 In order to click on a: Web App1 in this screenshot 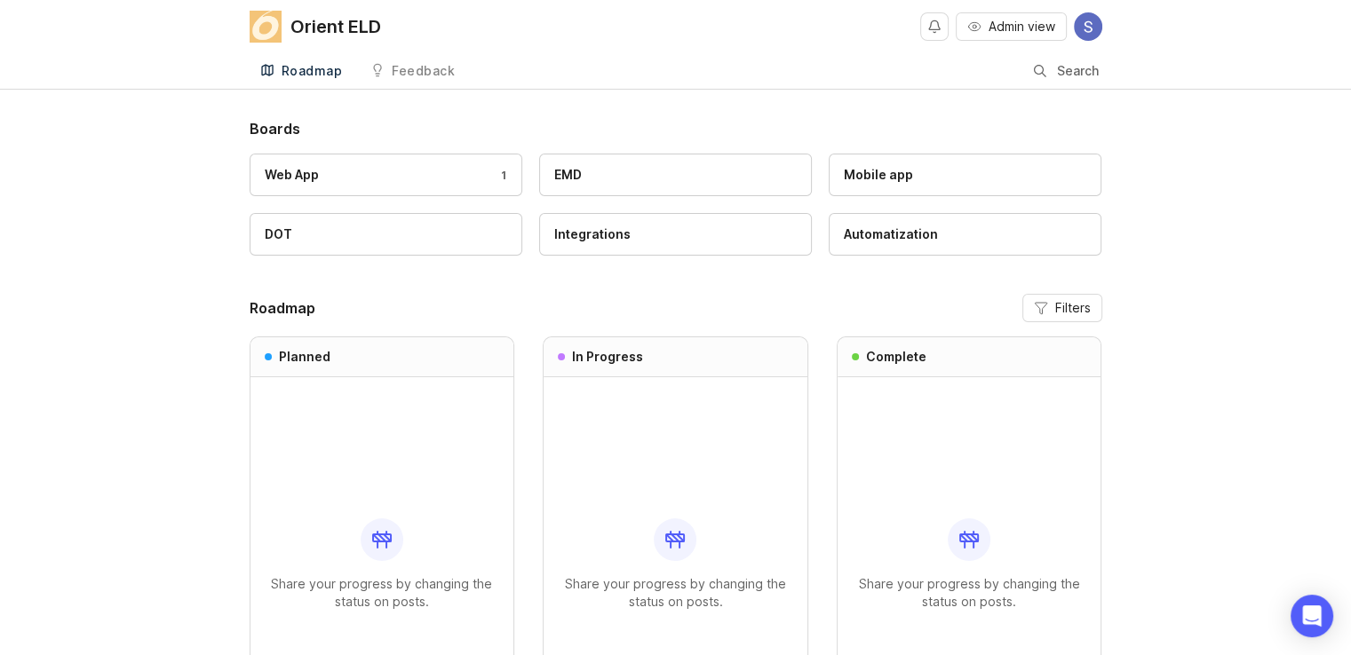, I will do `click(385, 175)`.